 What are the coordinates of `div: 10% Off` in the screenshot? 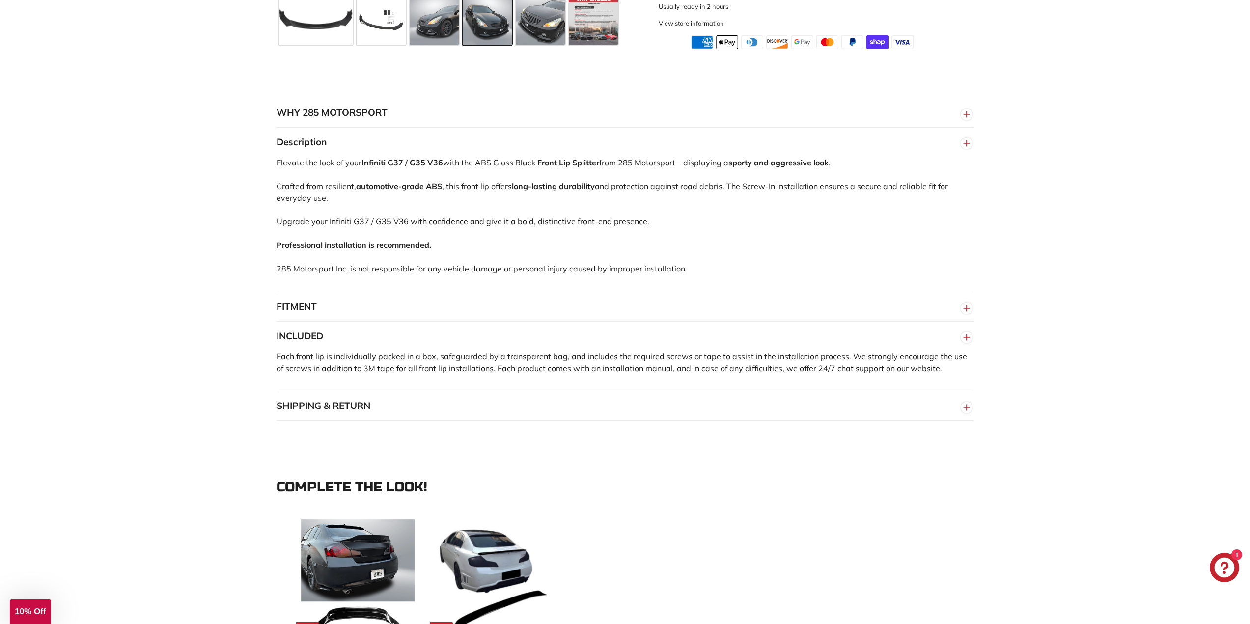 It's located at (30, 612).